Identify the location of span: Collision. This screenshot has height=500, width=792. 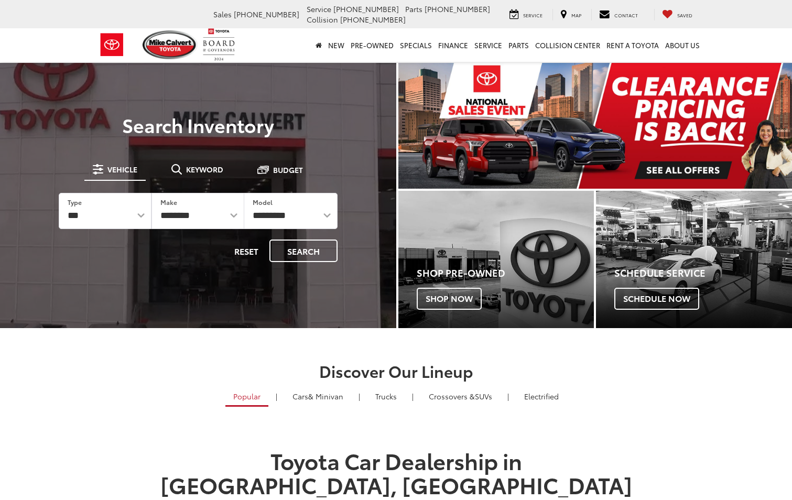
(322, 19).